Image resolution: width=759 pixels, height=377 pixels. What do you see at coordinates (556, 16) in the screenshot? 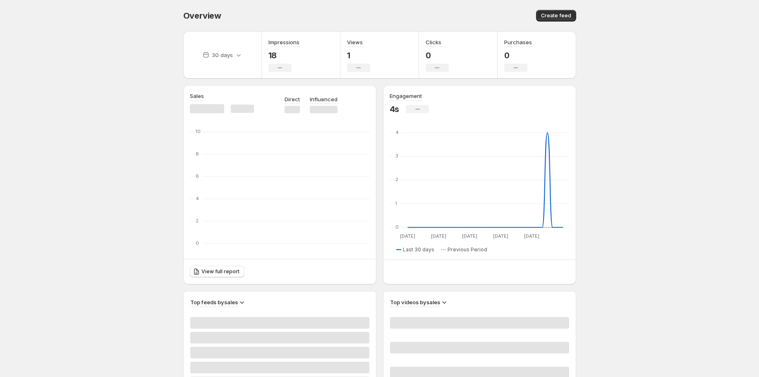
I see `span: Create feed` at bounding box center [556, 16].